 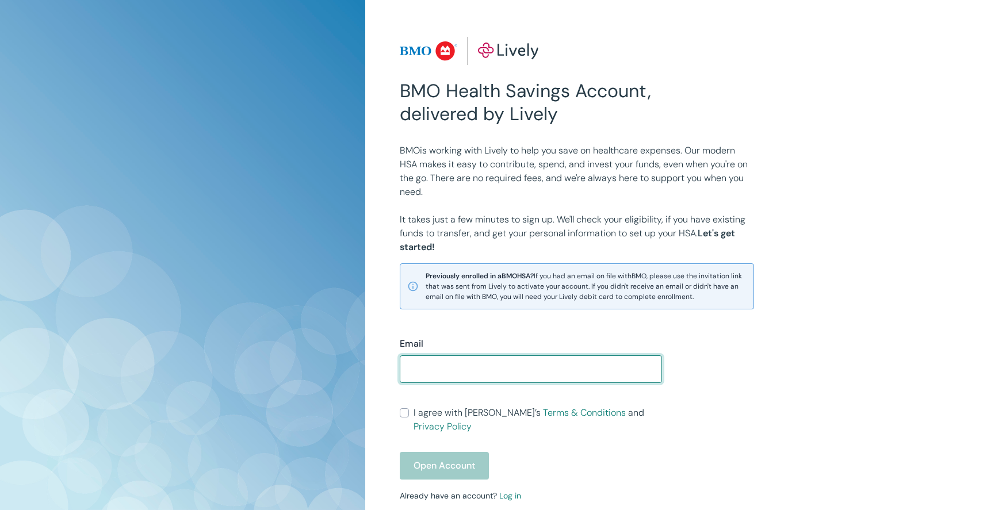 I want to click on a: Privacy Policy, so click(x=442, y=426).